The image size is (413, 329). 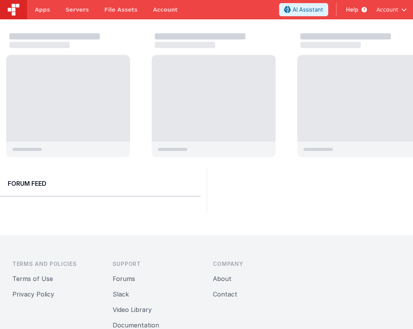 What do you see at coordinates (33, 294) in the screenshot?
I see `a: Privacy Policy` at bounding box center [33, 294].